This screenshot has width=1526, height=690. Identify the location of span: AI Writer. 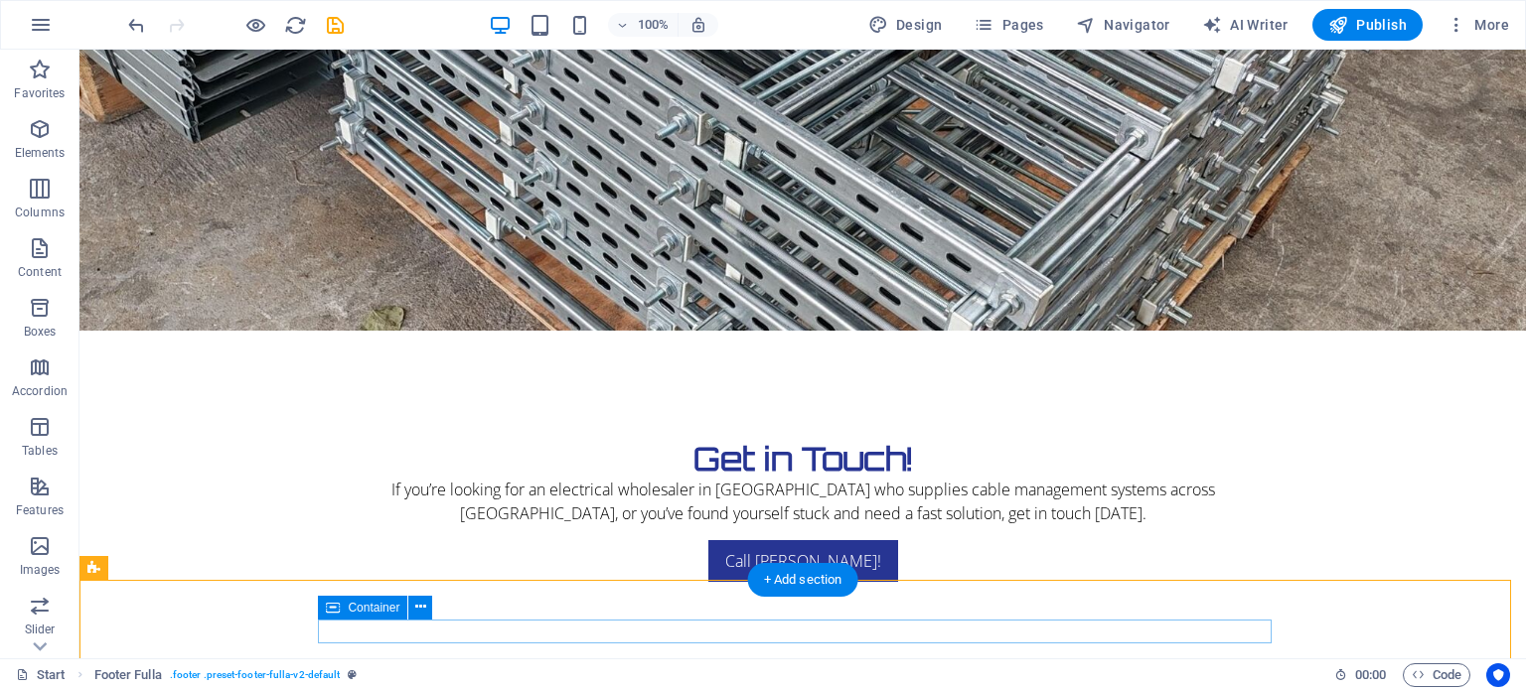
(1245, 25).